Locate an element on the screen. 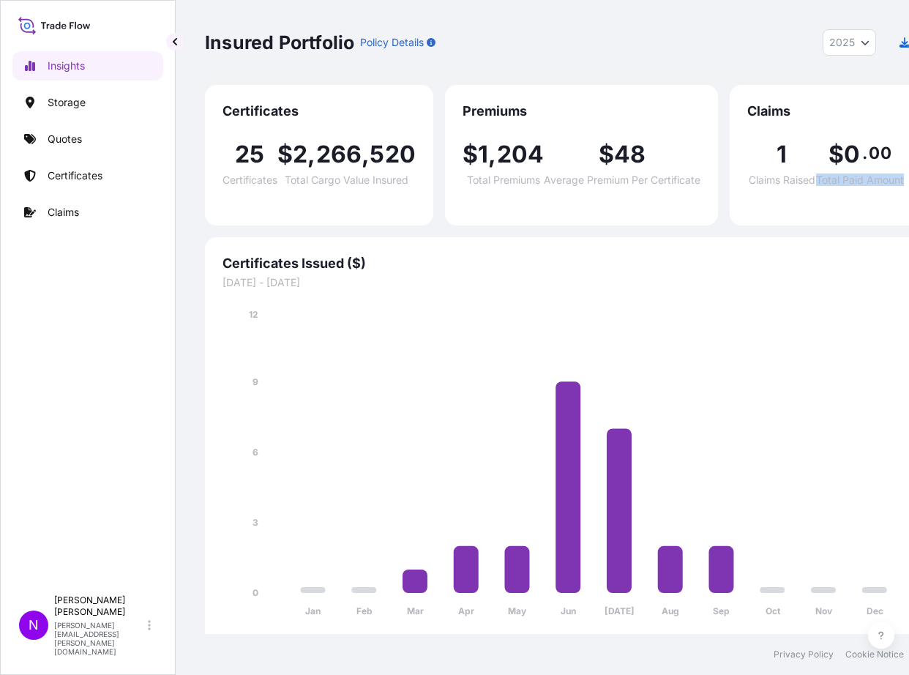 This screenshot has height=675, width=909. tspan: Aug is located at coordinates (670, 610).